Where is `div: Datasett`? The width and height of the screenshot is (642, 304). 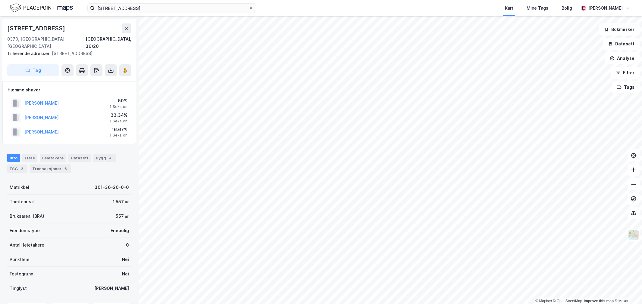 div: Datasett is located at coordinates (79, 158).